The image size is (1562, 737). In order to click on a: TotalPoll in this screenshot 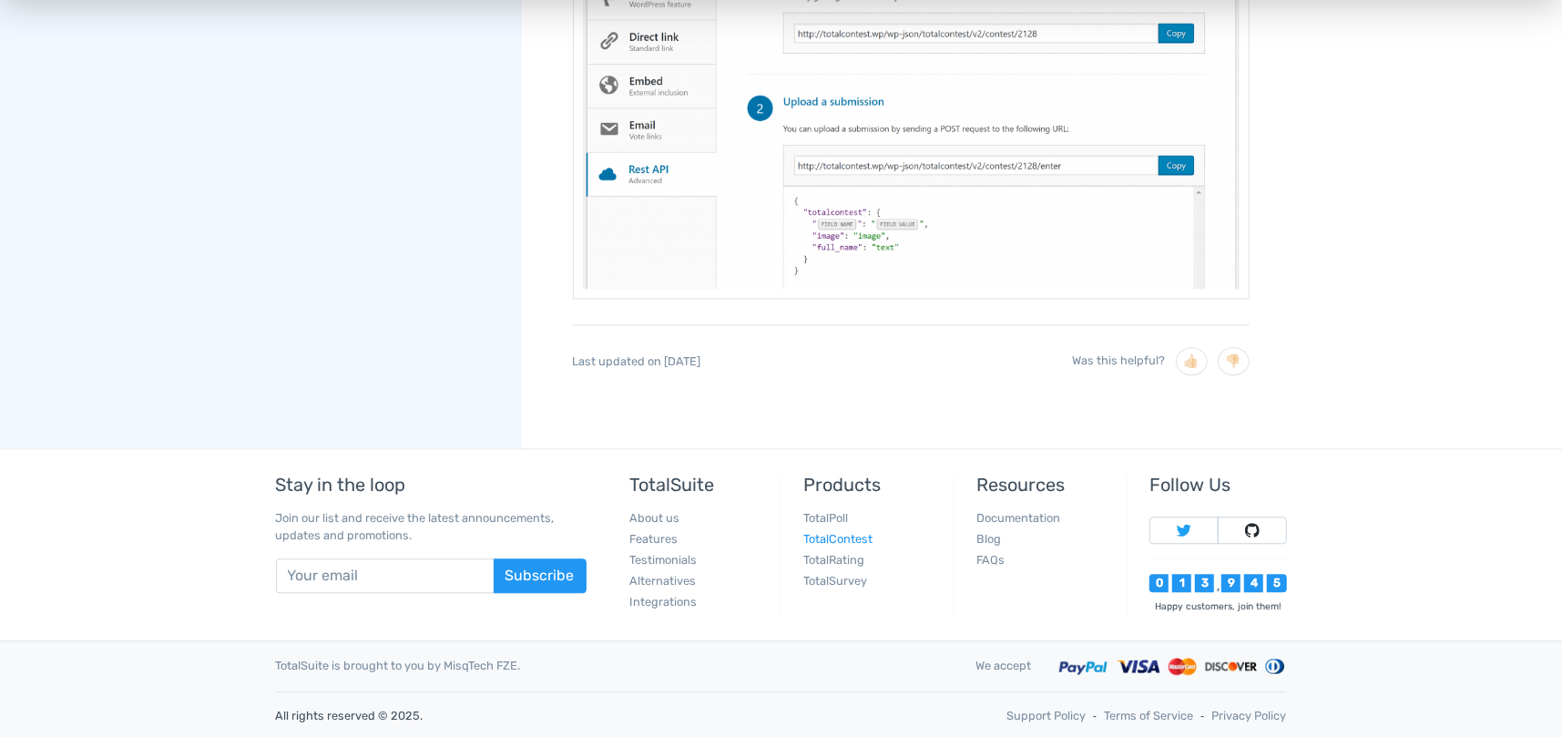, I will do `click(825, 517)`.